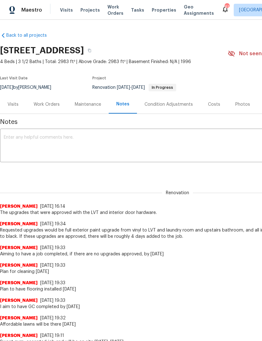 The image size is (262, 341). What do you see at coordinates (88, 105) in the screenshot?
I see `div: Maintenance` at bounding box center [88, 105].